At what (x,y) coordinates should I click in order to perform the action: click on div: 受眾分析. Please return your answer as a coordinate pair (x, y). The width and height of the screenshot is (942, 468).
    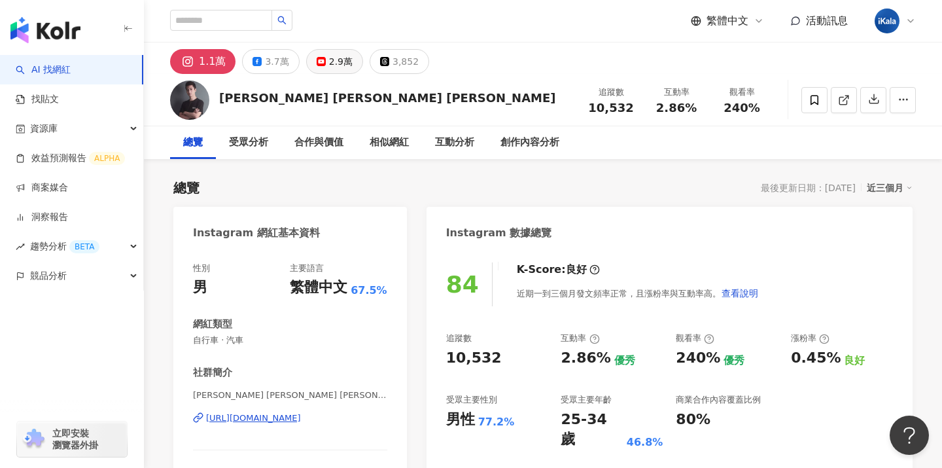
    Looking at the image, I should click on (249, 143).